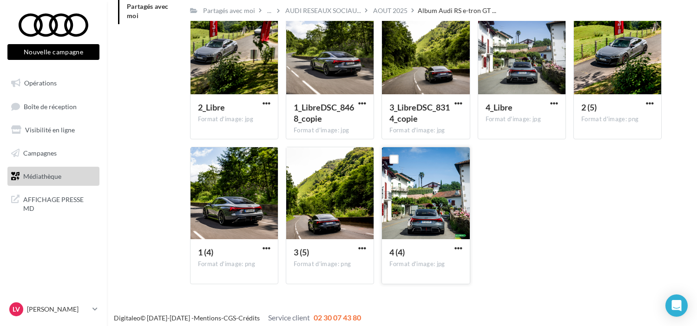 This screenshot has width=697, height=326. Describe the element at coordinates (148, 11) in the screenshot. I see `span: Partagés avec moi` at that location.